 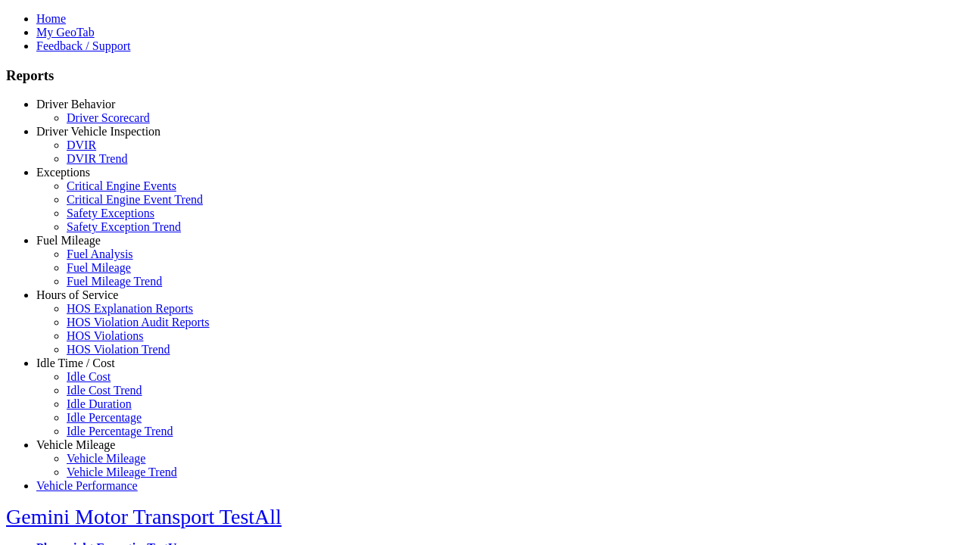 What do you see at coordinates (114, 281) in the screenshot?
I see `a: Fuel Mileage Trend` at bounding box center [114, 281].